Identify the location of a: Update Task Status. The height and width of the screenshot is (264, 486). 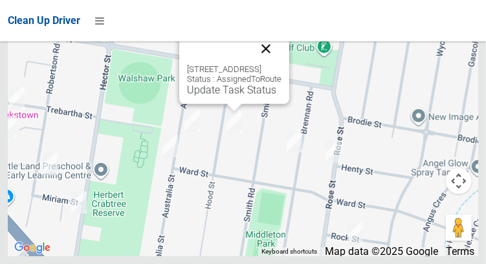
(232, 89).